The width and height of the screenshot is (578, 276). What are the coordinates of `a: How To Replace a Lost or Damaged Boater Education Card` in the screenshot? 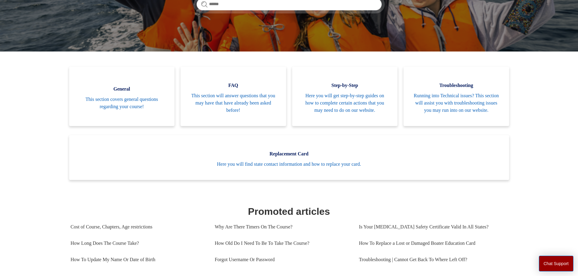 It's located at (431, 244).